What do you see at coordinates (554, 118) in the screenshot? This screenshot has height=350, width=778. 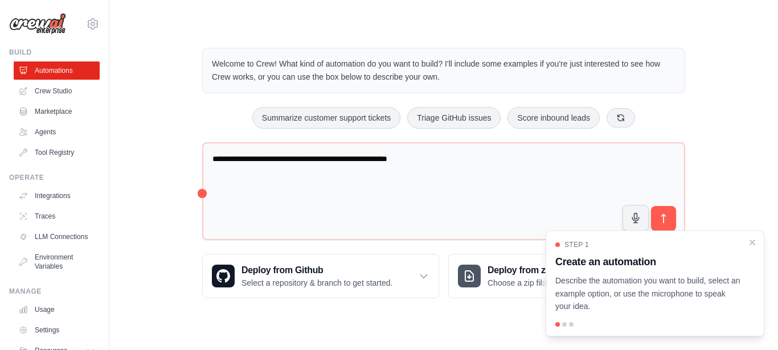 I see `button: Score inbound leads` at bounding box center [554, 118].